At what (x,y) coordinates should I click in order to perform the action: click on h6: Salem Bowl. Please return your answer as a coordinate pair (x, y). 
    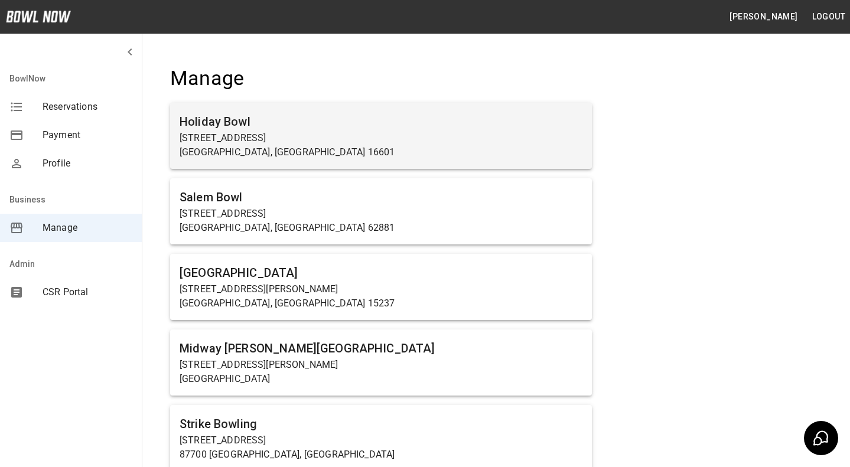
    Looking at the image, I should click on (381, 197).